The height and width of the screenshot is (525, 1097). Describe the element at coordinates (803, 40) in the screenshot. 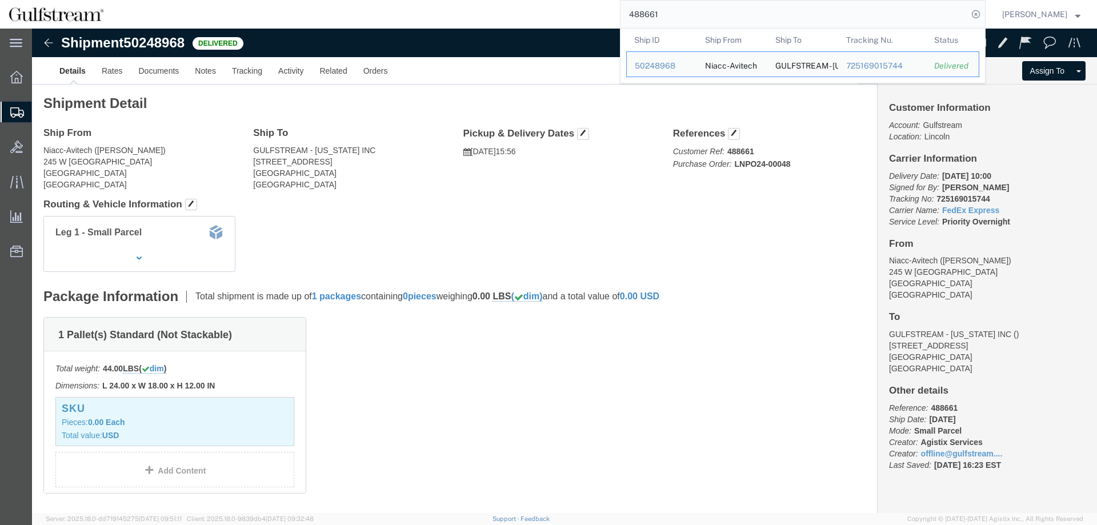

I see `th: Ship To` at that location.